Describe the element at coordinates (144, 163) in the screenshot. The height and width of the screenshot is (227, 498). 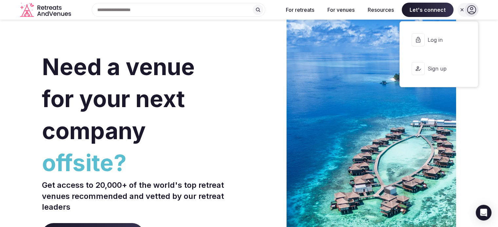
I see `span: offsite?` at that location.